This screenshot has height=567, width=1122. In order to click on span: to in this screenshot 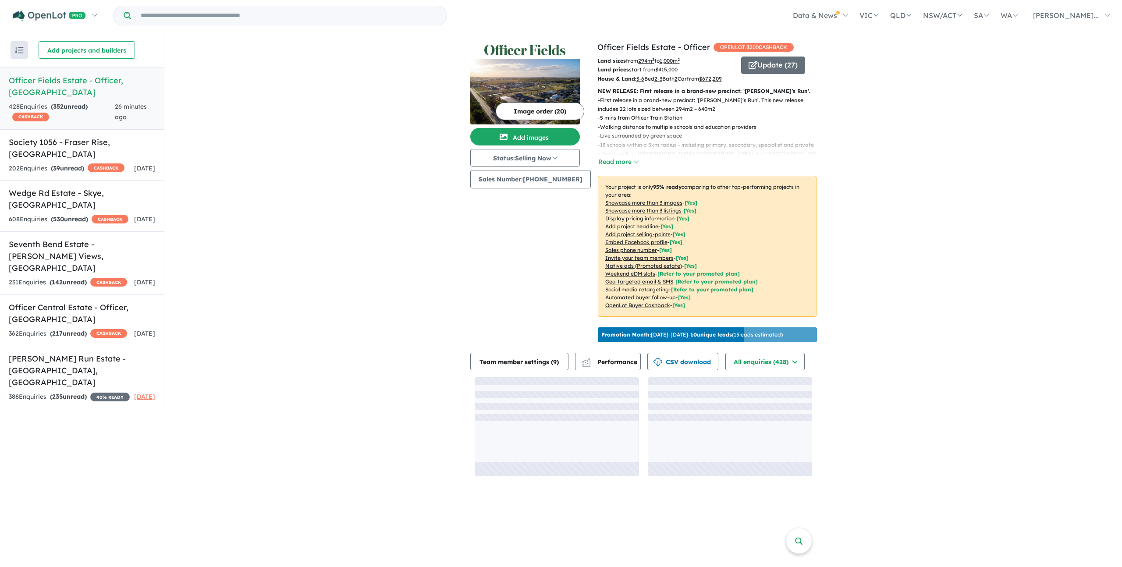, I will do `click(667, 60)`.